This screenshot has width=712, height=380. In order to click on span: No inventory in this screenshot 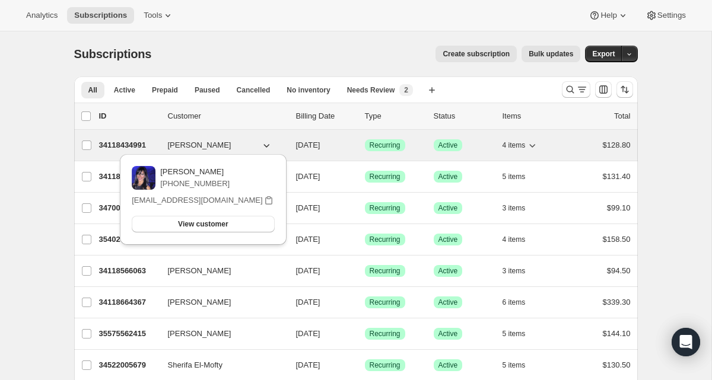, I will do `click(308, 90)`.